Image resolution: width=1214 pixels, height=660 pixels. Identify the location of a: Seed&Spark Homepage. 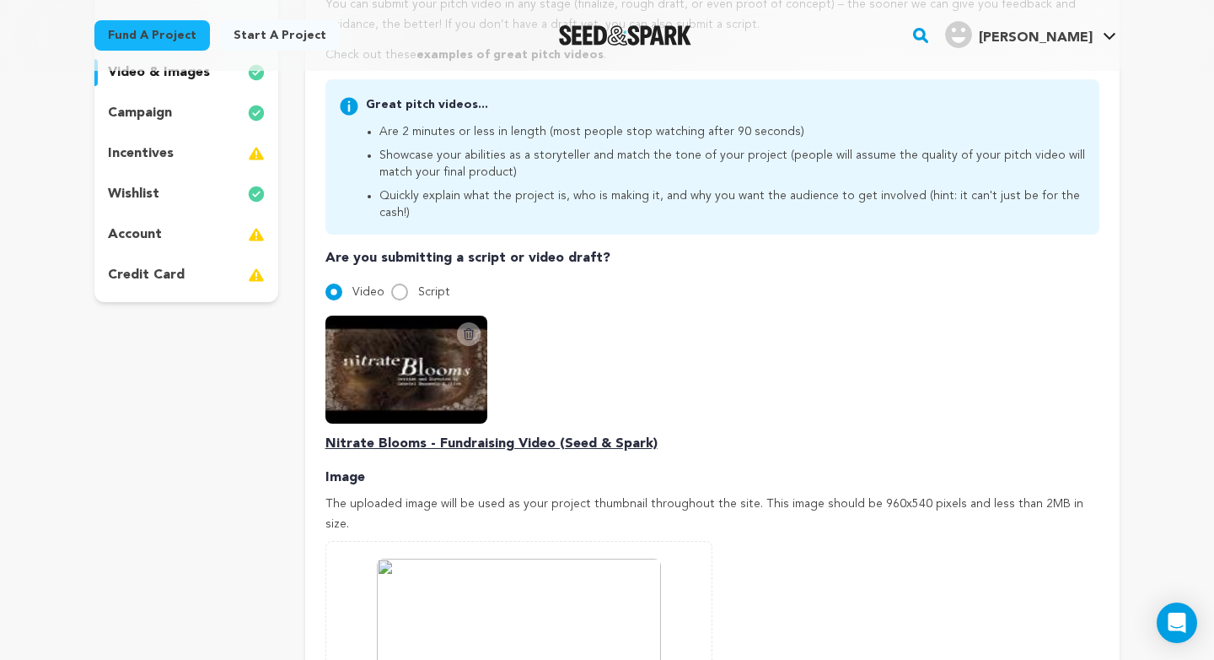
(625, 35).